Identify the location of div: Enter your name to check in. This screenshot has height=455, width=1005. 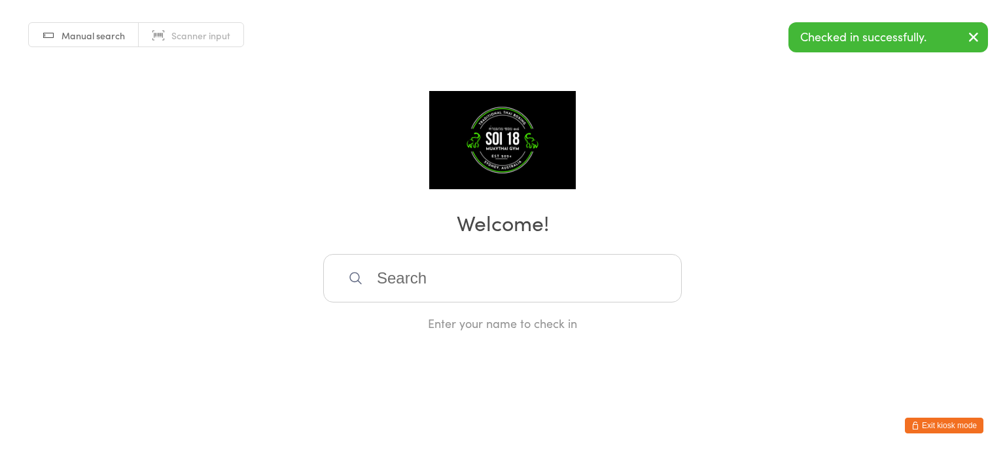
(502, 323).